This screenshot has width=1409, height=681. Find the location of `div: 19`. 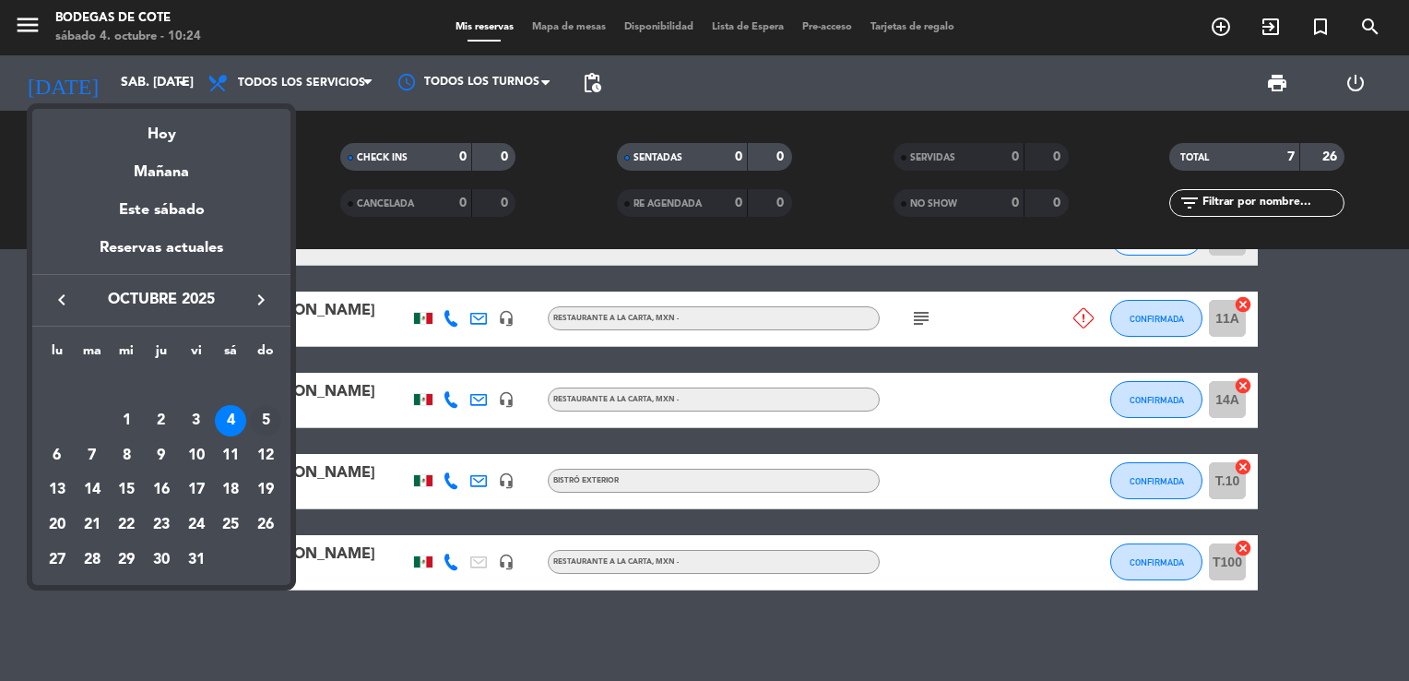

div: 19 is located at coordinates (266, 490).